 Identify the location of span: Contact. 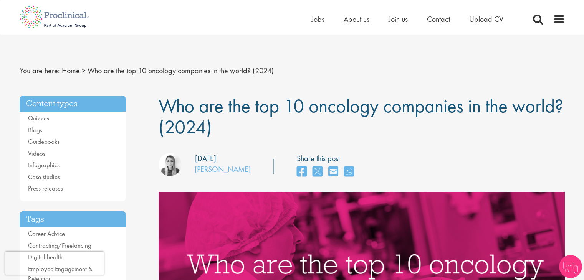
(438, 19).